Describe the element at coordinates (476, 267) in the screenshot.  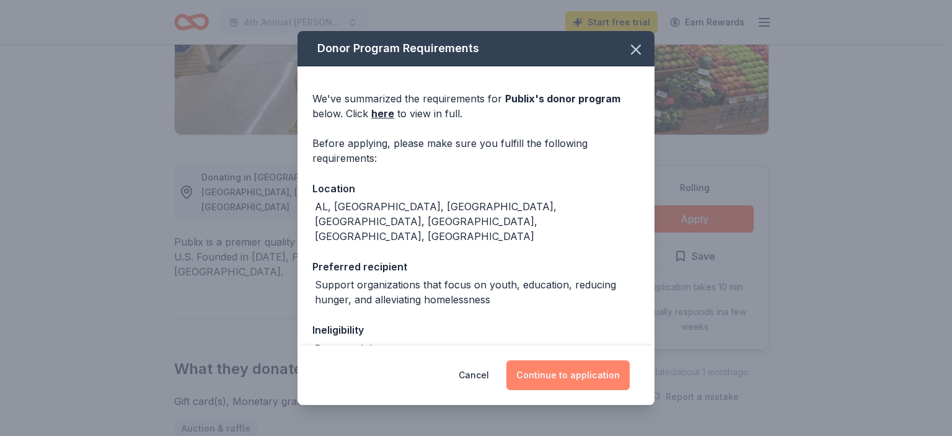
I see `div: Preferred recipient` at that location.